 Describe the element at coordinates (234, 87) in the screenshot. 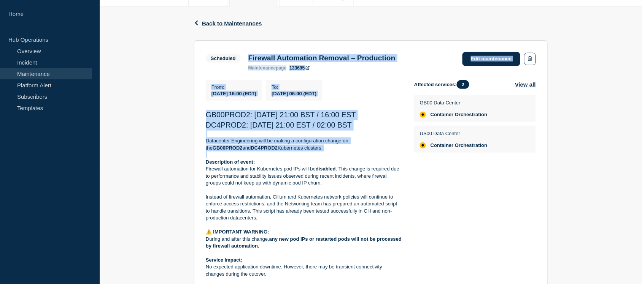

I see `p: From :` at that location.